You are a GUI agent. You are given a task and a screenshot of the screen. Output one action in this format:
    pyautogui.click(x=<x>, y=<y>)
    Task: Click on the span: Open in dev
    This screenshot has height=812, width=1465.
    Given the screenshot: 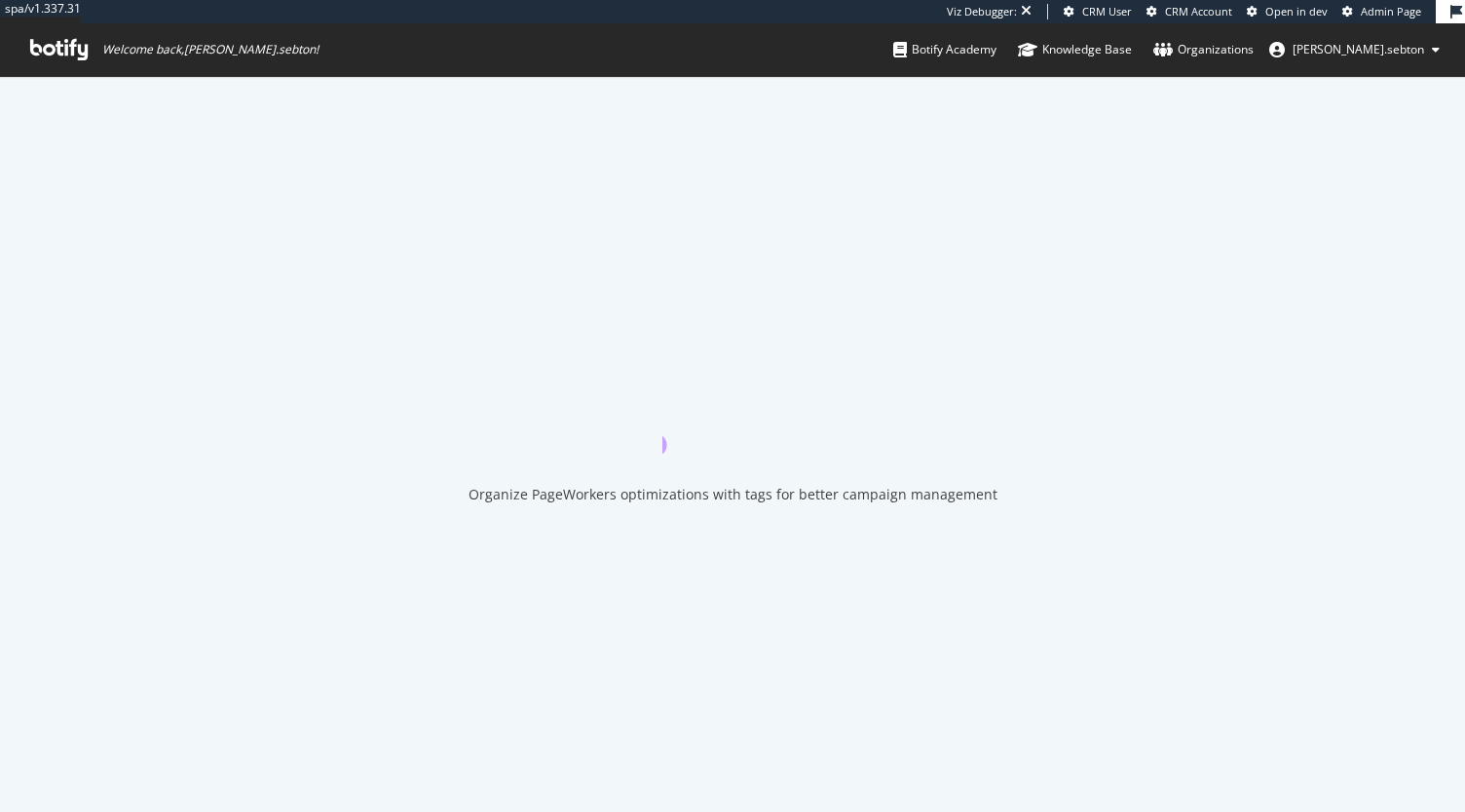 What is the action you would take?
    pyautogui.click(x=1297, y=11)
    